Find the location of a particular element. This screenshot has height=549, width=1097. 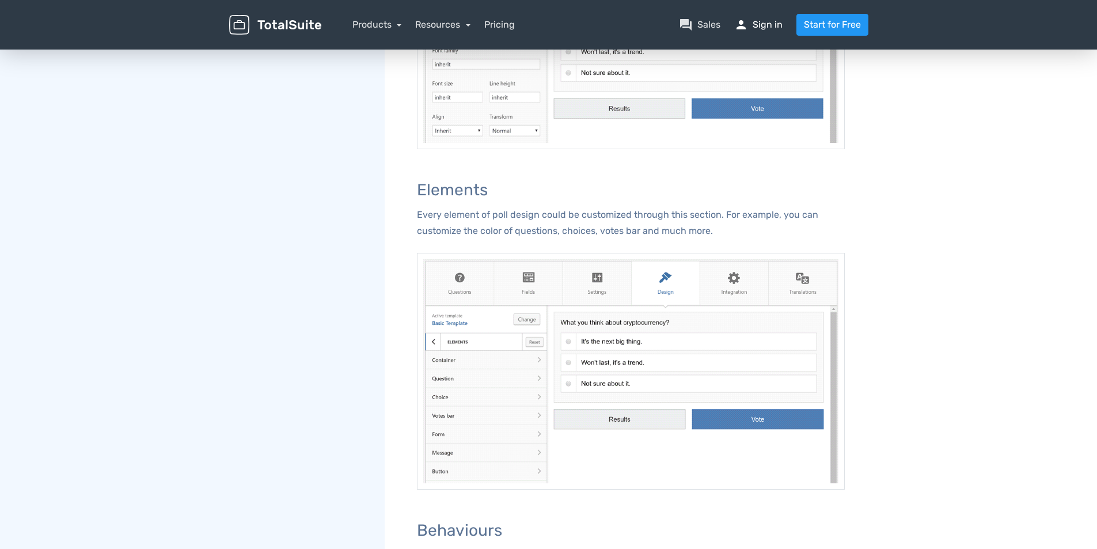

a: question_answerSales is located at coordinates (699, 25).